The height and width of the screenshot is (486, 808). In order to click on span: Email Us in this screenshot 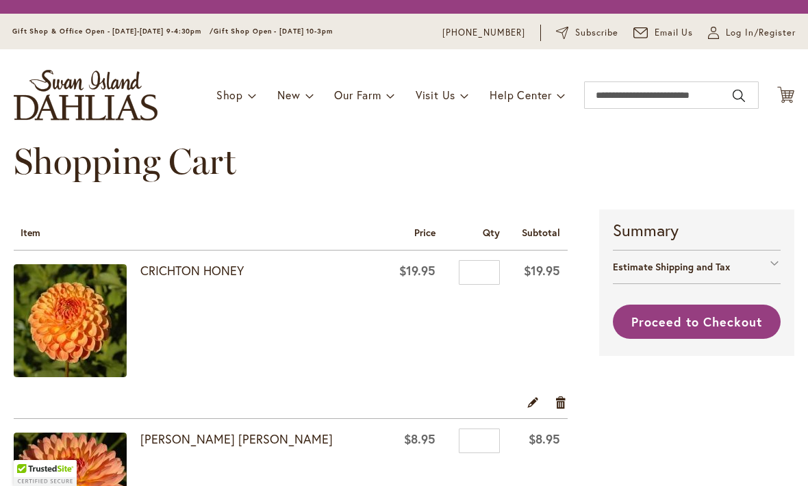, I will do `click(674, 33)`.